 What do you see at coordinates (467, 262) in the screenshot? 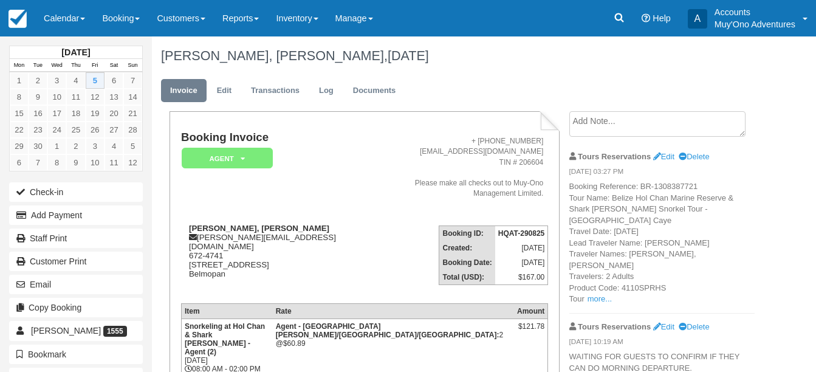
I see `th: Booking Date:` at bounding box center [467, 262].